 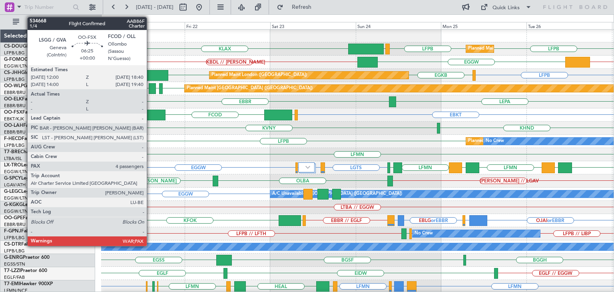 I want to click on a: F-HECDFalcon 7X, so click(x=24, y=139).